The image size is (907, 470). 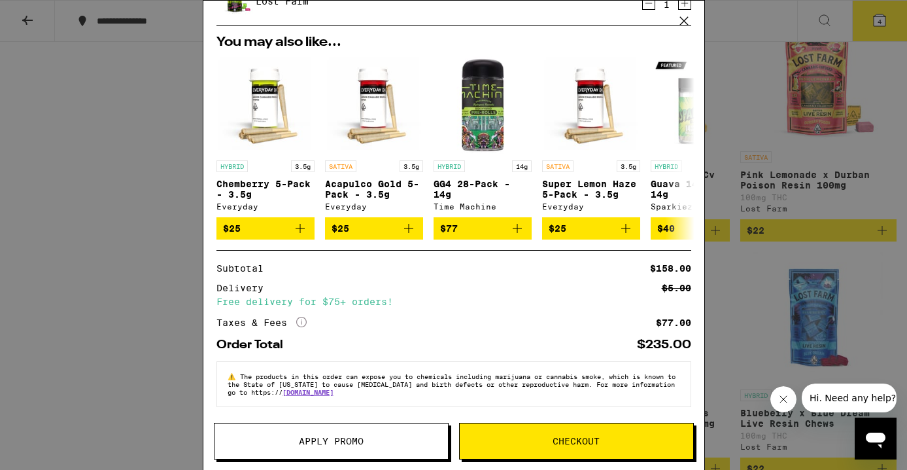 What do you see at coordinates (664, 345) in the screenshot?
I see `div: $235.00` at bounding box center [664, 345].